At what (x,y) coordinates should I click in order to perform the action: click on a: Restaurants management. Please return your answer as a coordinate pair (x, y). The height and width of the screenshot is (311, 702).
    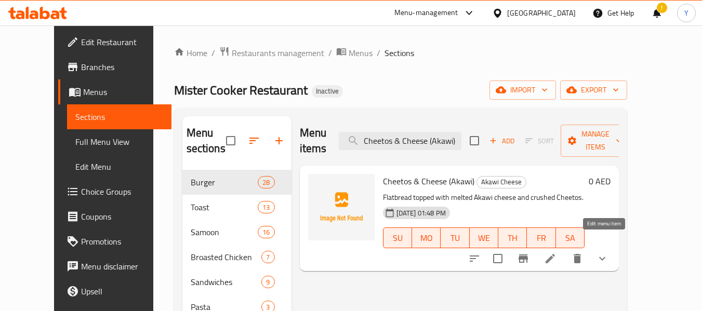
    Looking at the image, I should click on (272, 53).